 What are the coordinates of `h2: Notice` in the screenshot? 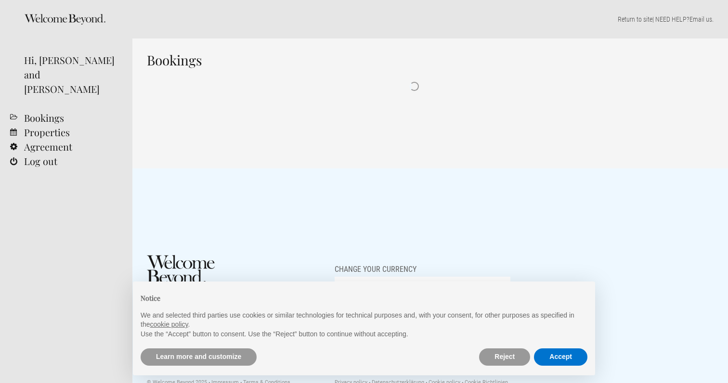 It's located at (364, 298).